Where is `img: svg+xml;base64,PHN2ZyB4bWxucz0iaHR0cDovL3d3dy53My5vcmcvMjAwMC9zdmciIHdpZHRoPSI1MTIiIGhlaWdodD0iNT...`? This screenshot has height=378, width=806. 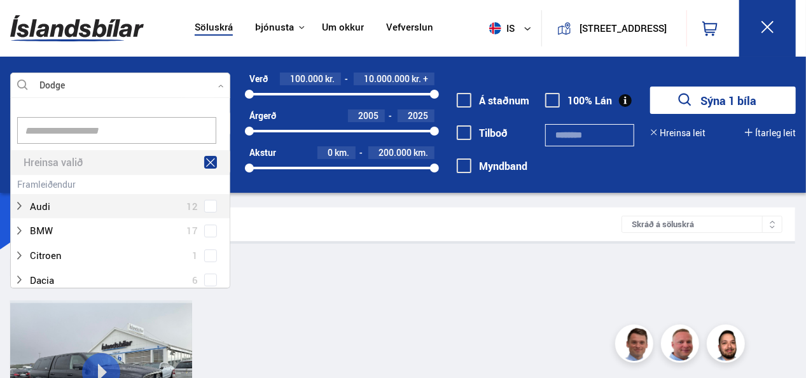
img: svg+xml;base64,PHN2ZyB4bWxucz0iaHR0cDovL3d3dy53My5vcmcvMjAwMC9zdmciIHdpZHRoPSI1MTIiIGhlaWdodD0iNT... is located at coordinates (495, 28).